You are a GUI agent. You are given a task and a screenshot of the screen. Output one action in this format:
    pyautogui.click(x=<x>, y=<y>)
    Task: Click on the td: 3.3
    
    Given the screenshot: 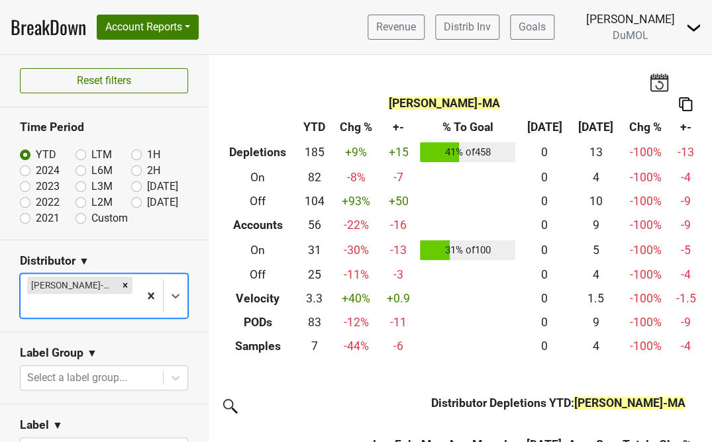 What is the action you would take?
    pyautogui.click(x=314, y=299)
    